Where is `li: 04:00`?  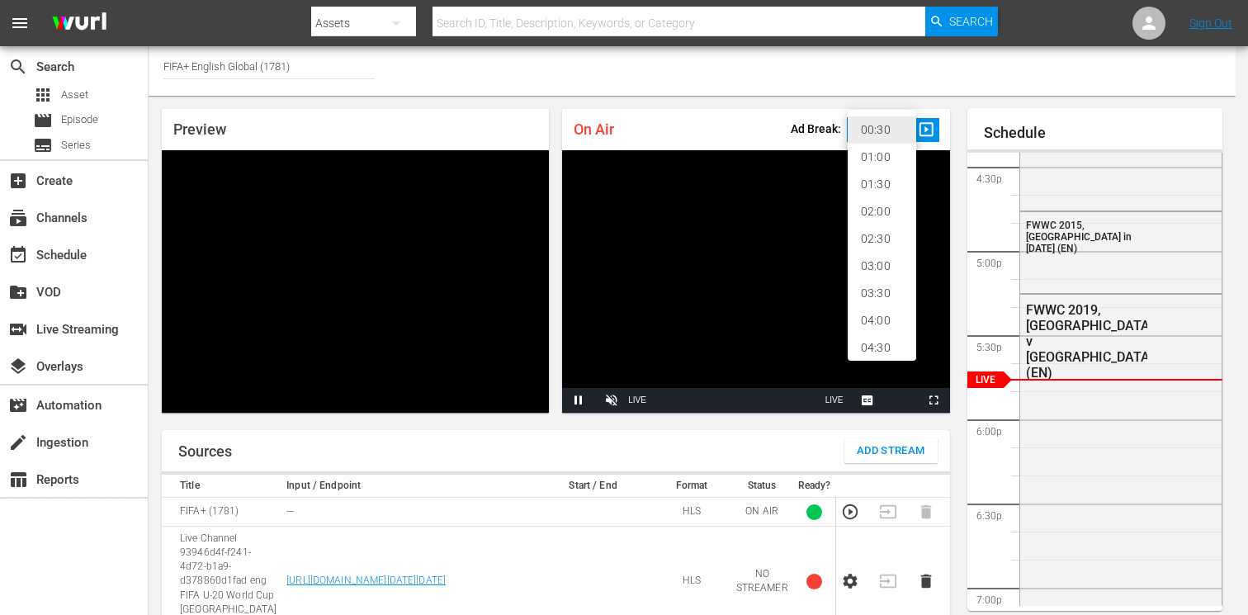 li: 04:00 is located at coordinates (882, 320).